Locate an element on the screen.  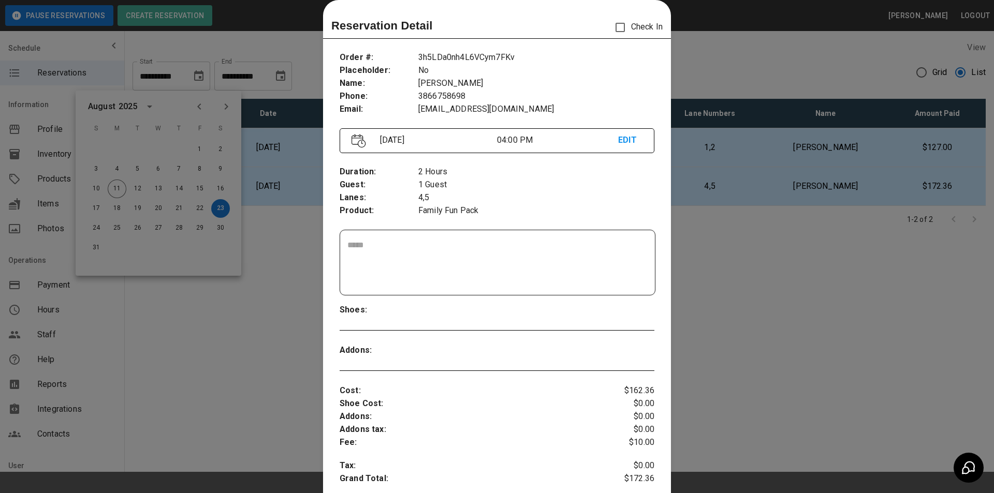
p: Tax : is located at coordinates (471, 466).